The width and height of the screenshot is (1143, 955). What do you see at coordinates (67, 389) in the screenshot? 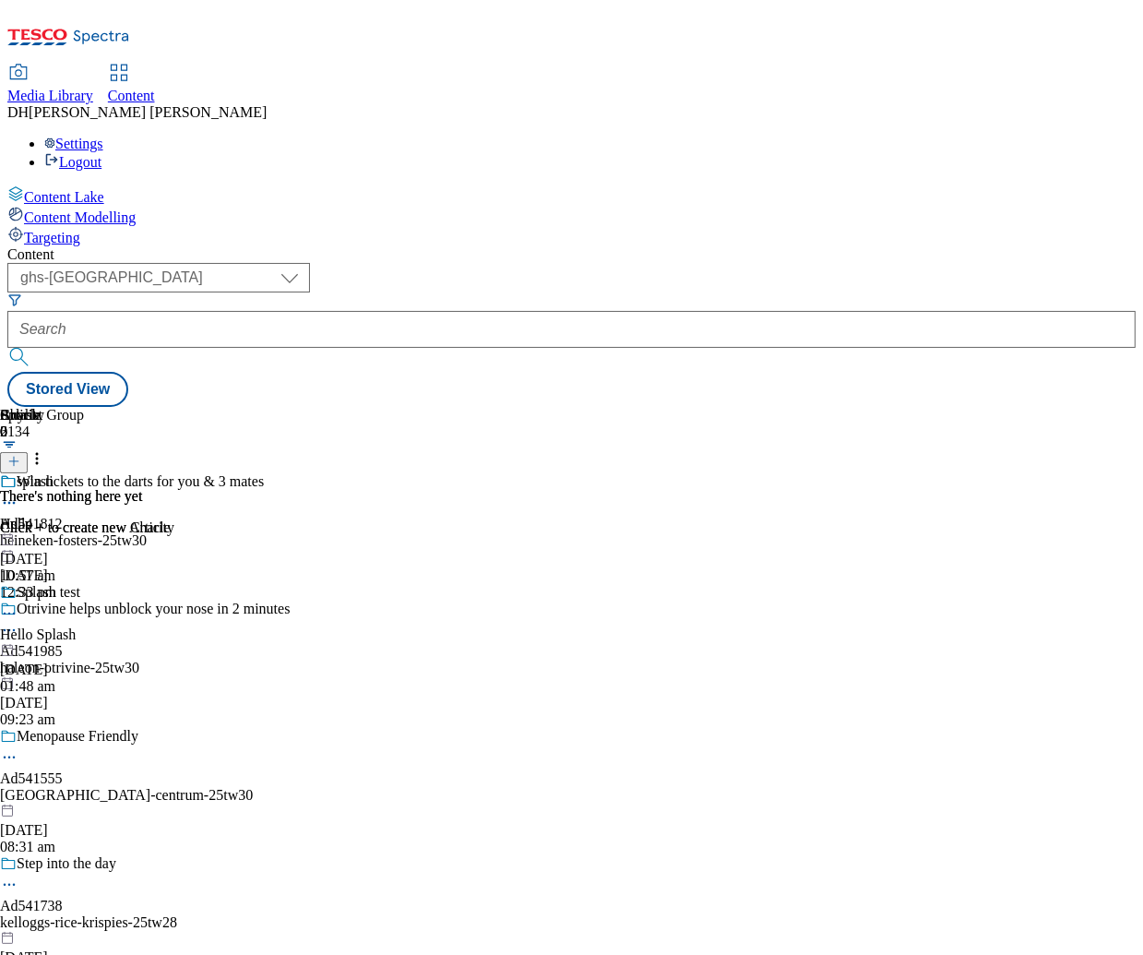
I see `button: Stored View` at bounding box center [67, 389].